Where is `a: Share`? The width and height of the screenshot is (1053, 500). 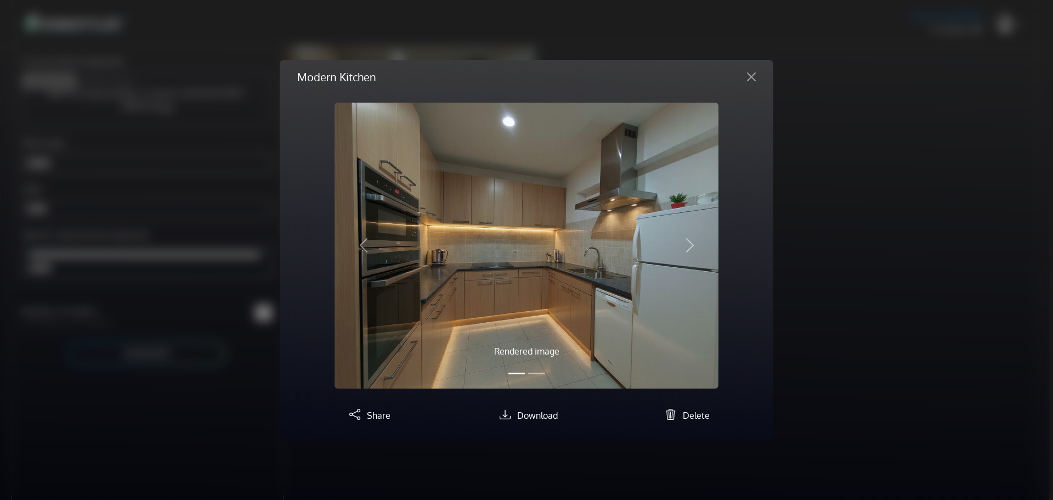 a: Share is located at coordinates (368, 415).